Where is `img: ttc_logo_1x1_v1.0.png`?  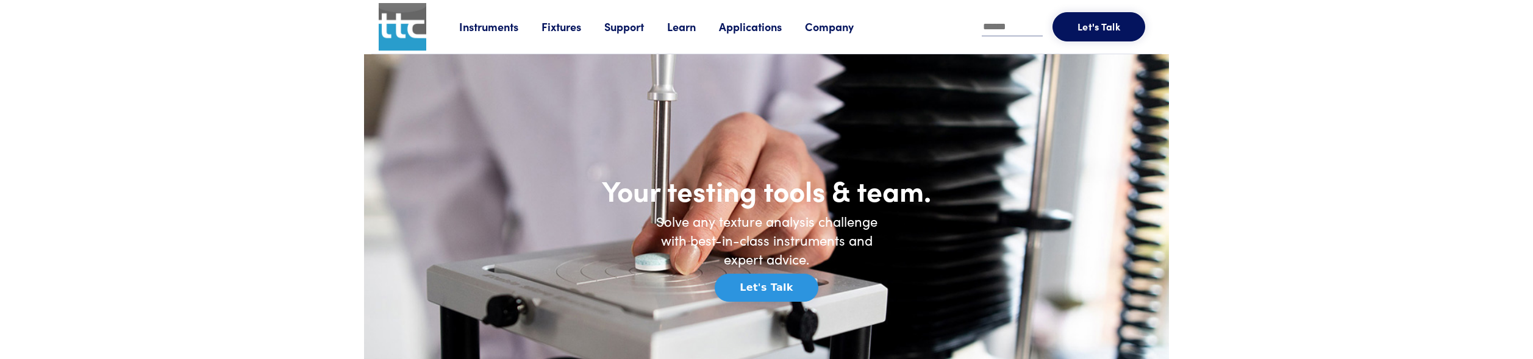 img: ttc_logo_1x1_v1.0.png is located at coordinates (402, 27).